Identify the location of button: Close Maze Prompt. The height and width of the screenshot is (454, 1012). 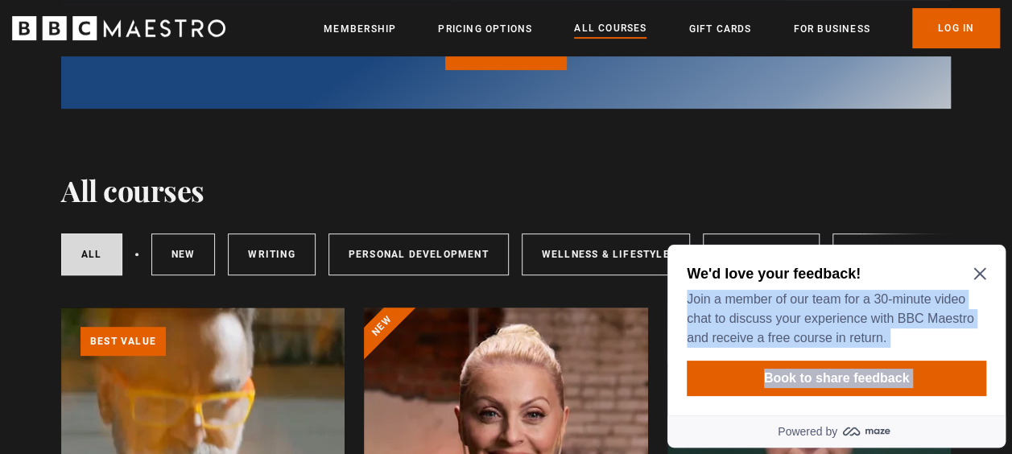
(319, 35).